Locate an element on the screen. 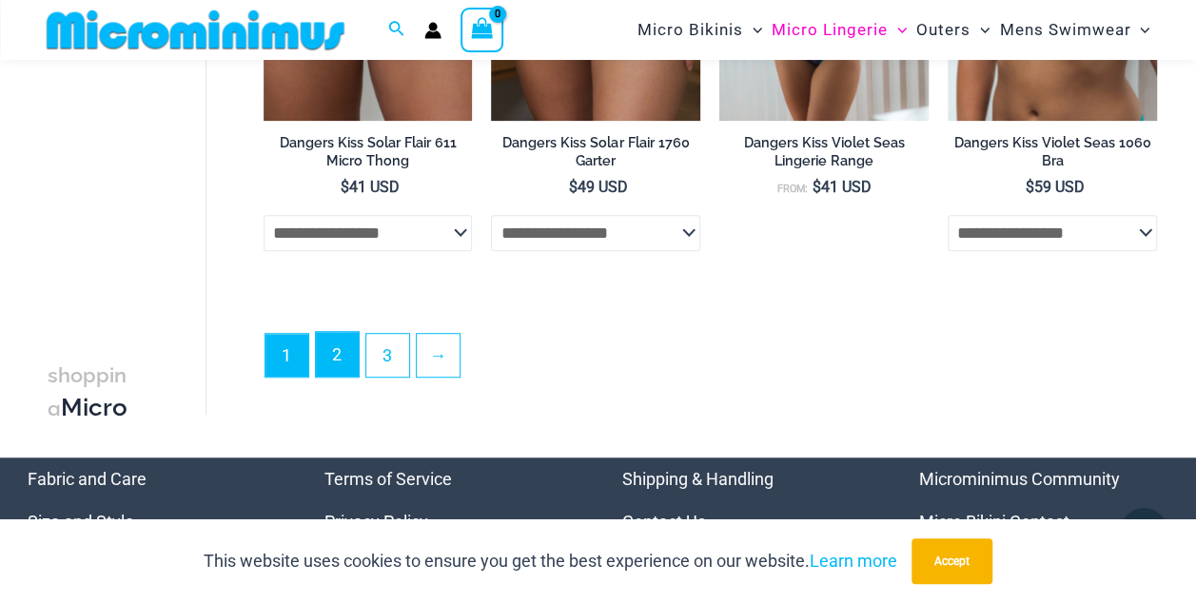 This screenshot has height=603, width=1196. a: Dangers Kiss Violet Seas Lingerie Range is located at coordinates (824, 155).